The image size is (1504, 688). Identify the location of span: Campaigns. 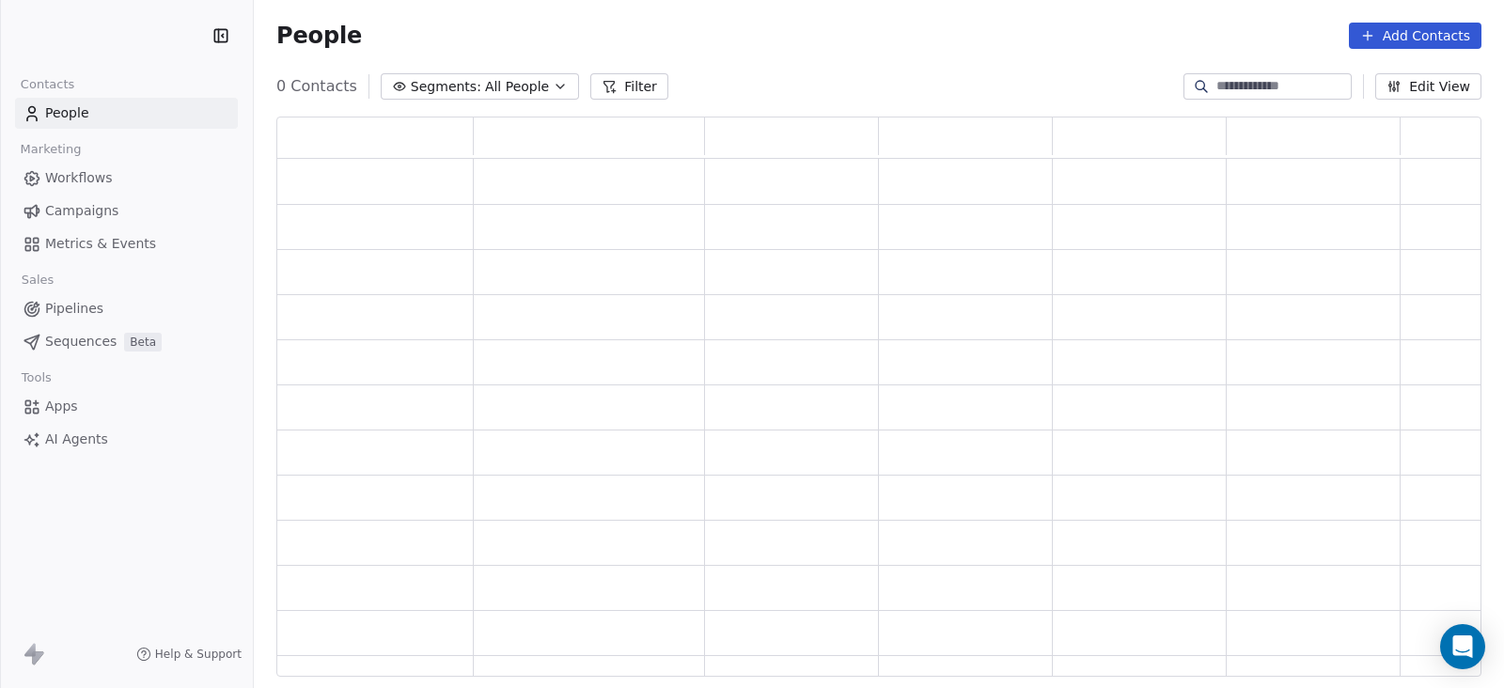
(82, 211).